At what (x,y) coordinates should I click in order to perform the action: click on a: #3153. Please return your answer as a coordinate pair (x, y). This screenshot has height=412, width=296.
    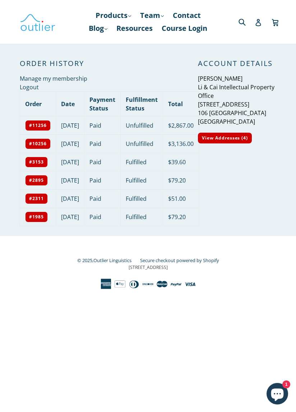
    Looking at the image, I should click on (36, 162).